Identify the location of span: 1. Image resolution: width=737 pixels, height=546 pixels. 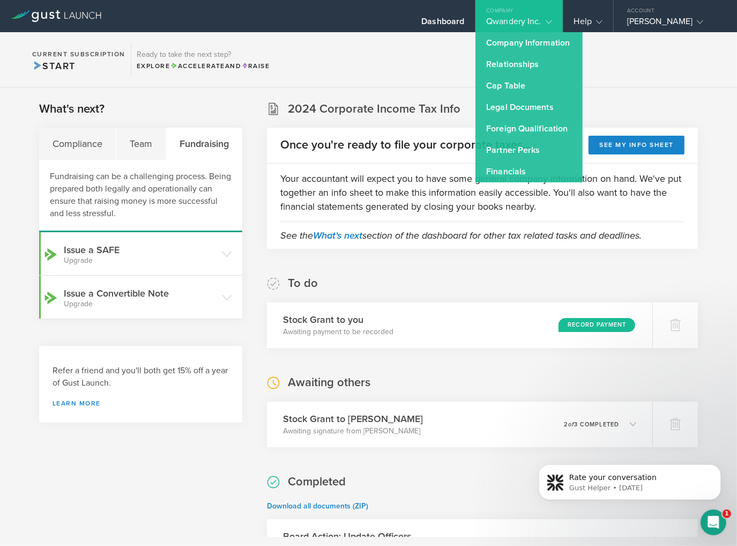
(727, 514).